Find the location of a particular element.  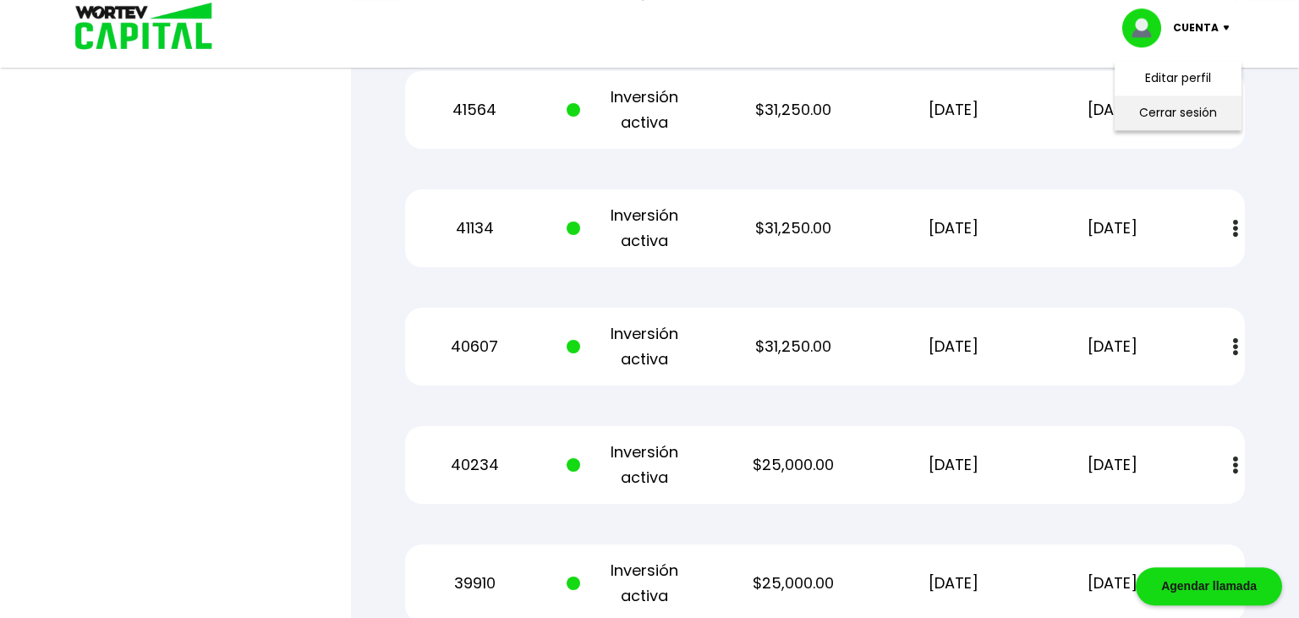

p: 40234 is located at coordinates (474, 465).